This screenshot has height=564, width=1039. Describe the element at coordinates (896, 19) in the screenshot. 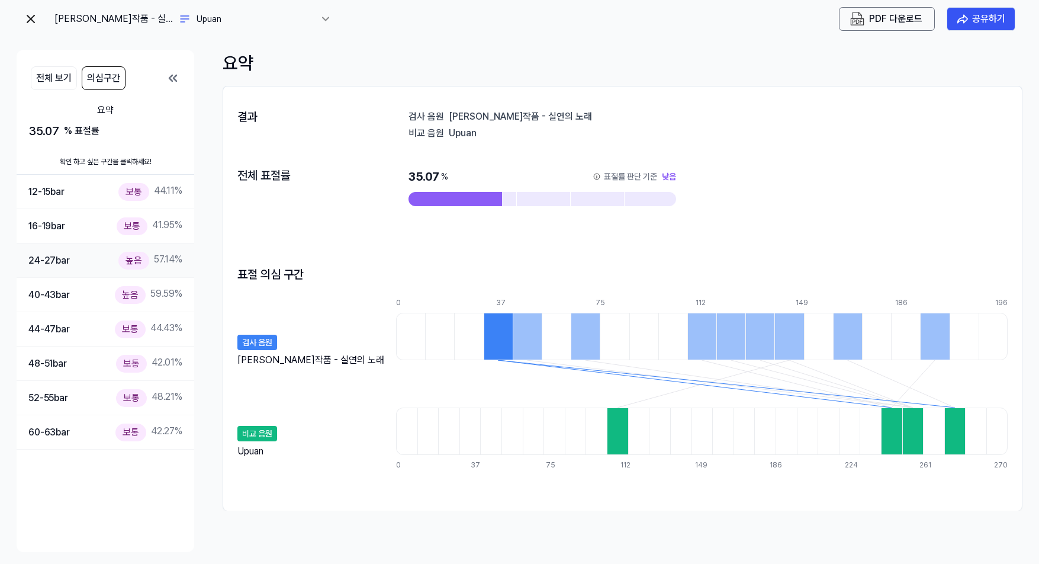

I see `div: PDF 다운로드` at that location.